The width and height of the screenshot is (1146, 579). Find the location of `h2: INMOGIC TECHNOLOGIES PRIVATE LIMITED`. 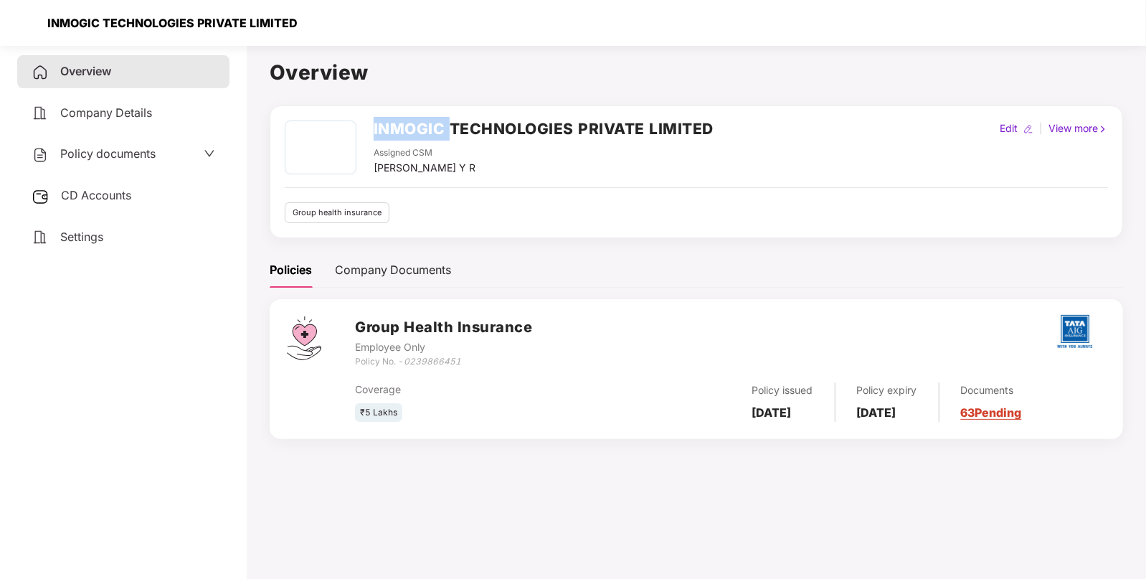

h2: INMOGIC TECHNOLOGIES PRIVATE LIMITED is located at coordinates (543, 128).